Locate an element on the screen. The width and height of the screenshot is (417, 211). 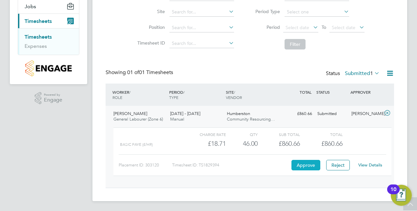
span: Powered by is located at coordinates (53, 95).